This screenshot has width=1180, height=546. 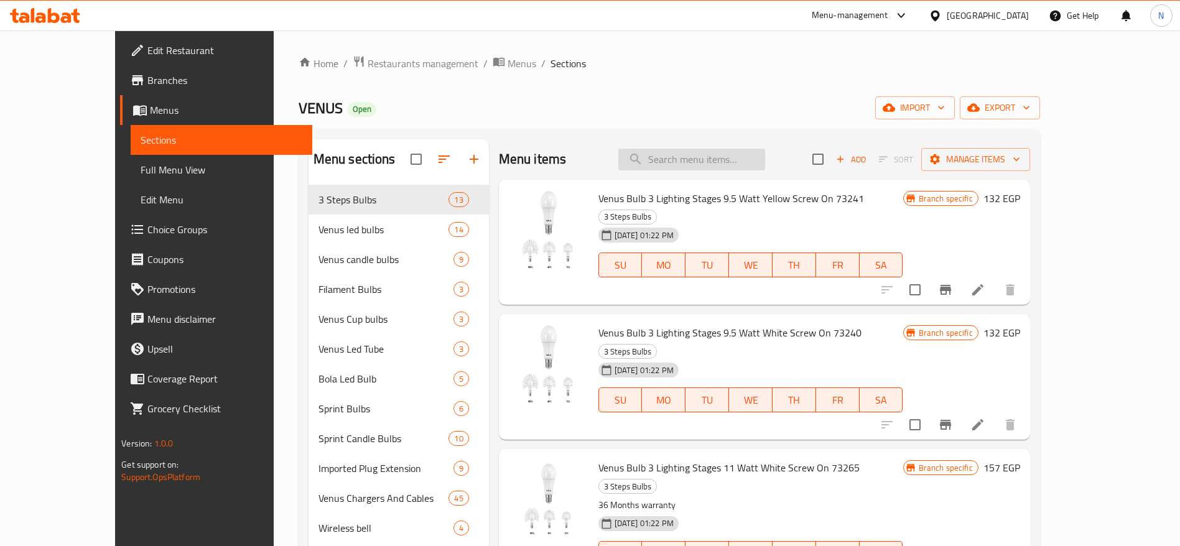 What do you see at coordinates (386, 379) in the screenshot?
I see `div: Bola Led Bulb` at bounding box center [386, 379].